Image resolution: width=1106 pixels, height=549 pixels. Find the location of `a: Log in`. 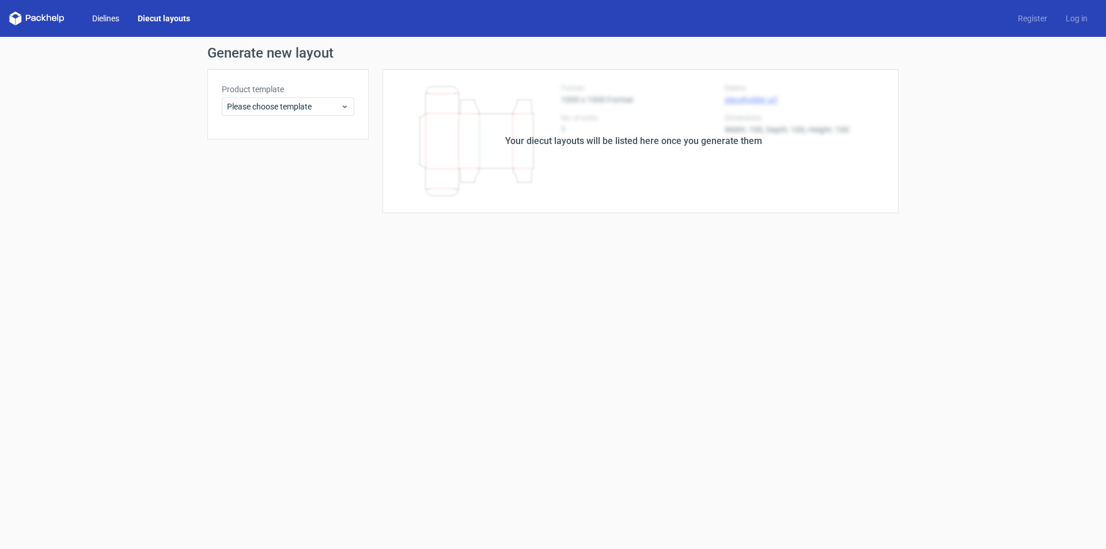

a: Log in is located at coordinates (1076, 18).